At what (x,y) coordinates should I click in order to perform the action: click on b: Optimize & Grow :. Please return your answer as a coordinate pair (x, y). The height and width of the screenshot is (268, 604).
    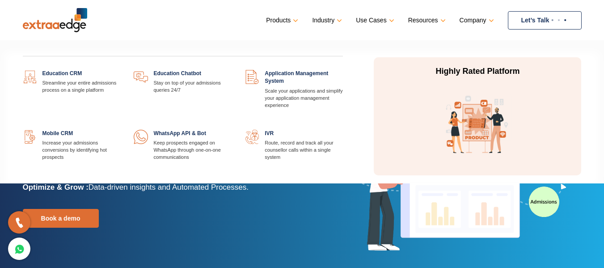
    Looking at the image, I should click on (55, 187).